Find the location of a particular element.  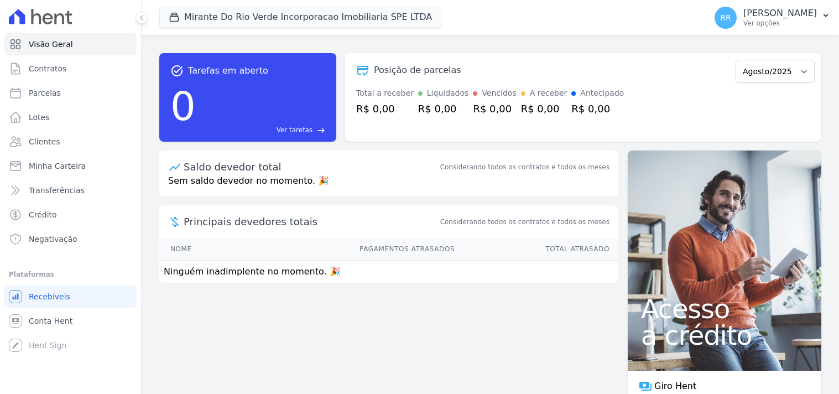

span: east is located at coordinates (321, 130).